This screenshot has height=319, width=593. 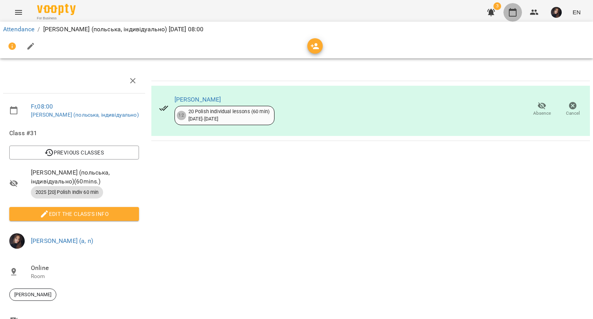 What do you see at coordinates (85, 276) in the screenshot?
I see `p: Room` at bounding box center [85, 276].